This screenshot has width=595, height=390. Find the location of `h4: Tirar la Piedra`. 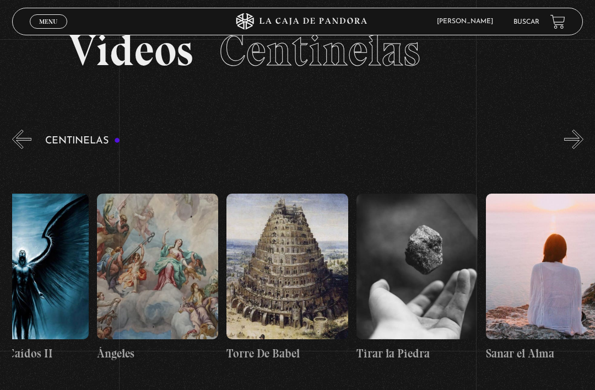

h4: Tirar la Piedra is located at coordinates (417, 353).